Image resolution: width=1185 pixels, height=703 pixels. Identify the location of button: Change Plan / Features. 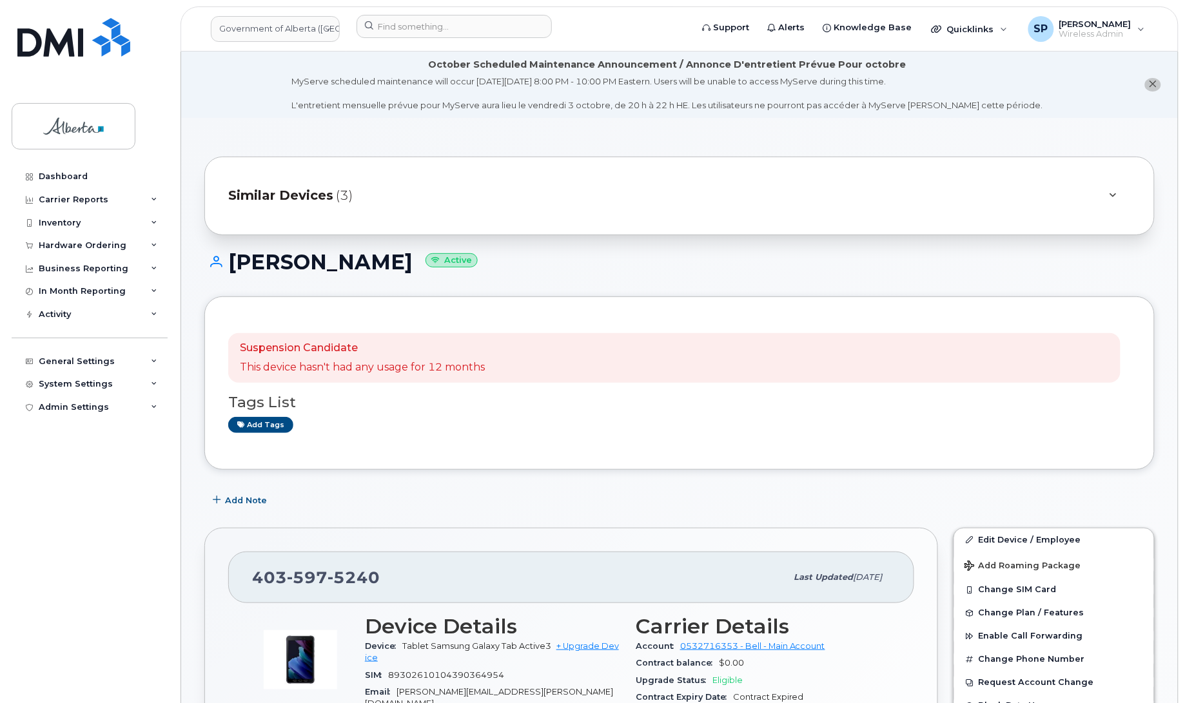
(1054, 613).